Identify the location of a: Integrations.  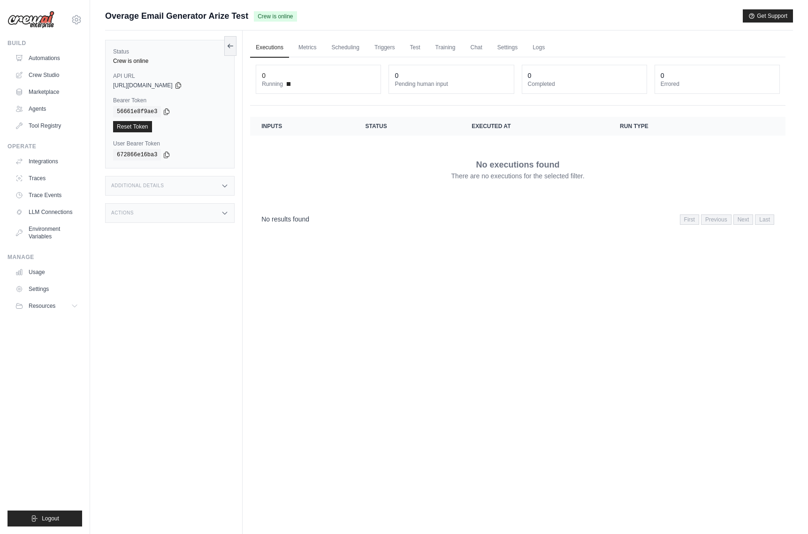
(46, 161).